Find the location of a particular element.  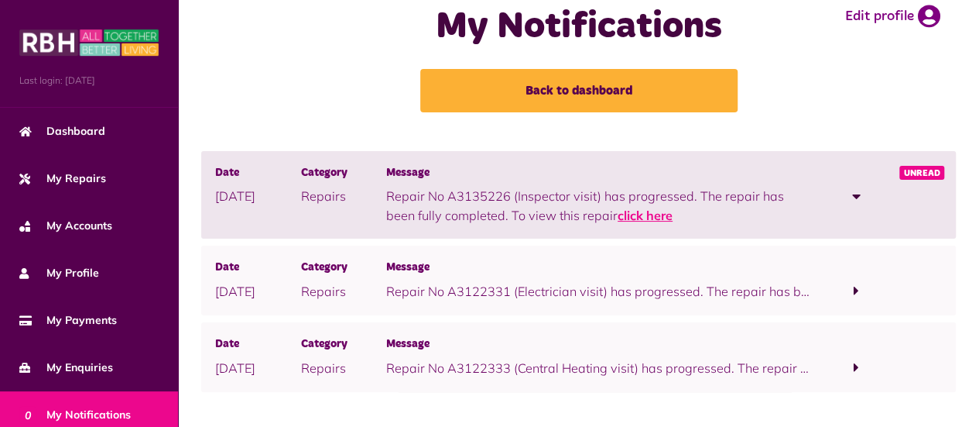

span: My Notifications is located at coordinates (75, 414).